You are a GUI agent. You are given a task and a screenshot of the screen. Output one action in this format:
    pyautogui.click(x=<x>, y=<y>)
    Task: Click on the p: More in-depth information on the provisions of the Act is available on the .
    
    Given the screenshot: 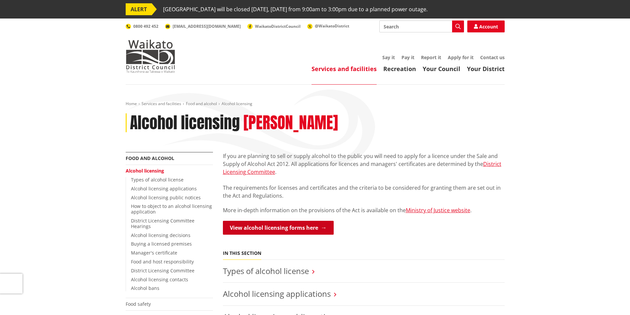 What is the action you would take?
    pyautogui.click(x=364, y=210)
    